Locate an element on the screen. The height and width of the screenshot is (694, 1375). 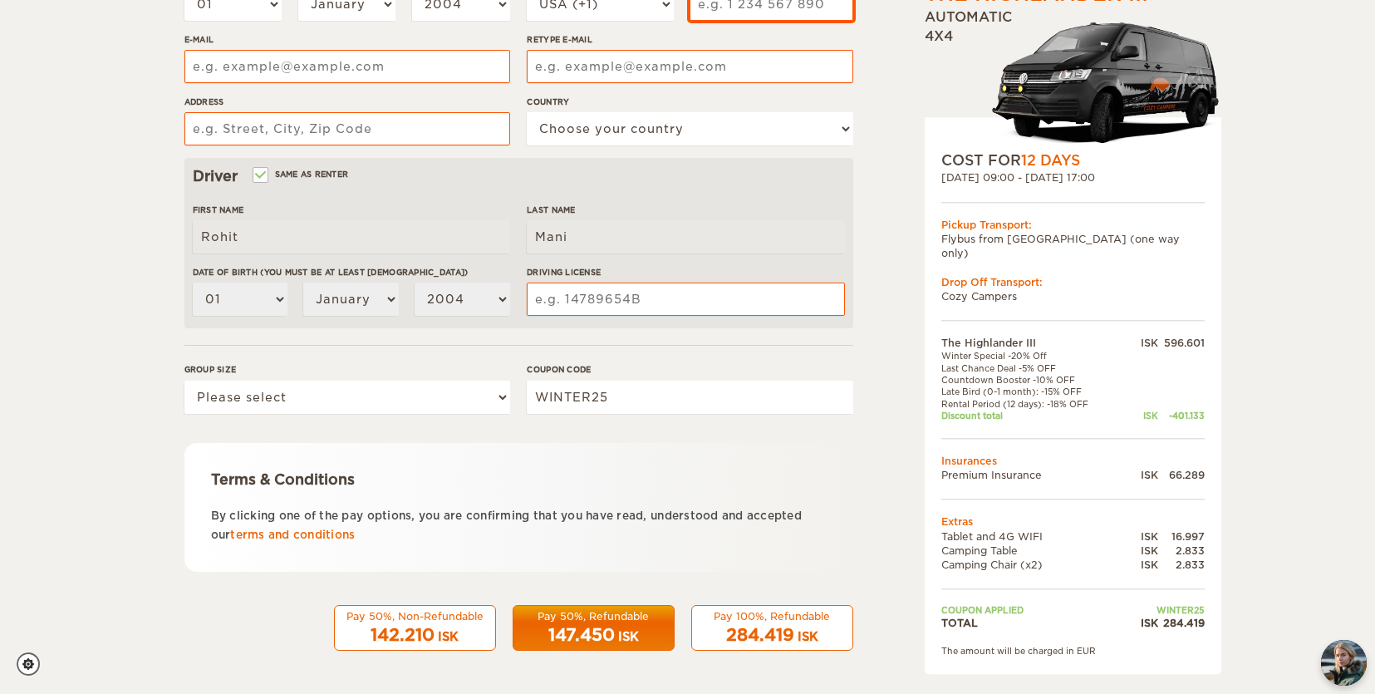
td: Late Bird (0-1 month): -15% OFF is located at coordinates (1033, 392).